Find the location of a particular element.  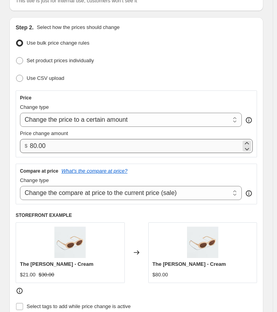

span: Use CSV upload is located at coordinates (45, 78).